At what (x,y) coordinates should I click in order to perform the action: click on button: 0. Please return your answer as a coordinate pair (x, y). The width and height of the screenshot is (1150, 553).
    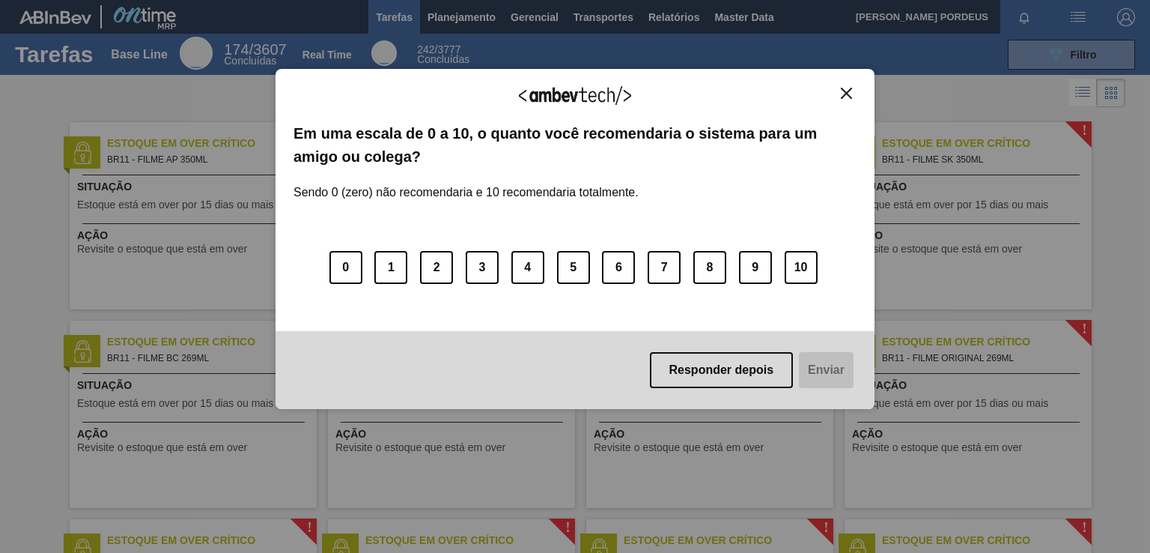
    Looking at the image, I should click on (346, 267).